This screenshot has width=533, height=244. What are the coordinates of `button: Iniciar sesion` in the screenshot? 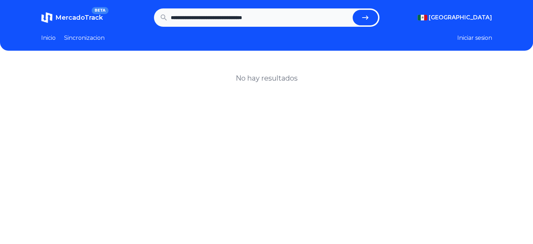 It's located at (475, 38).